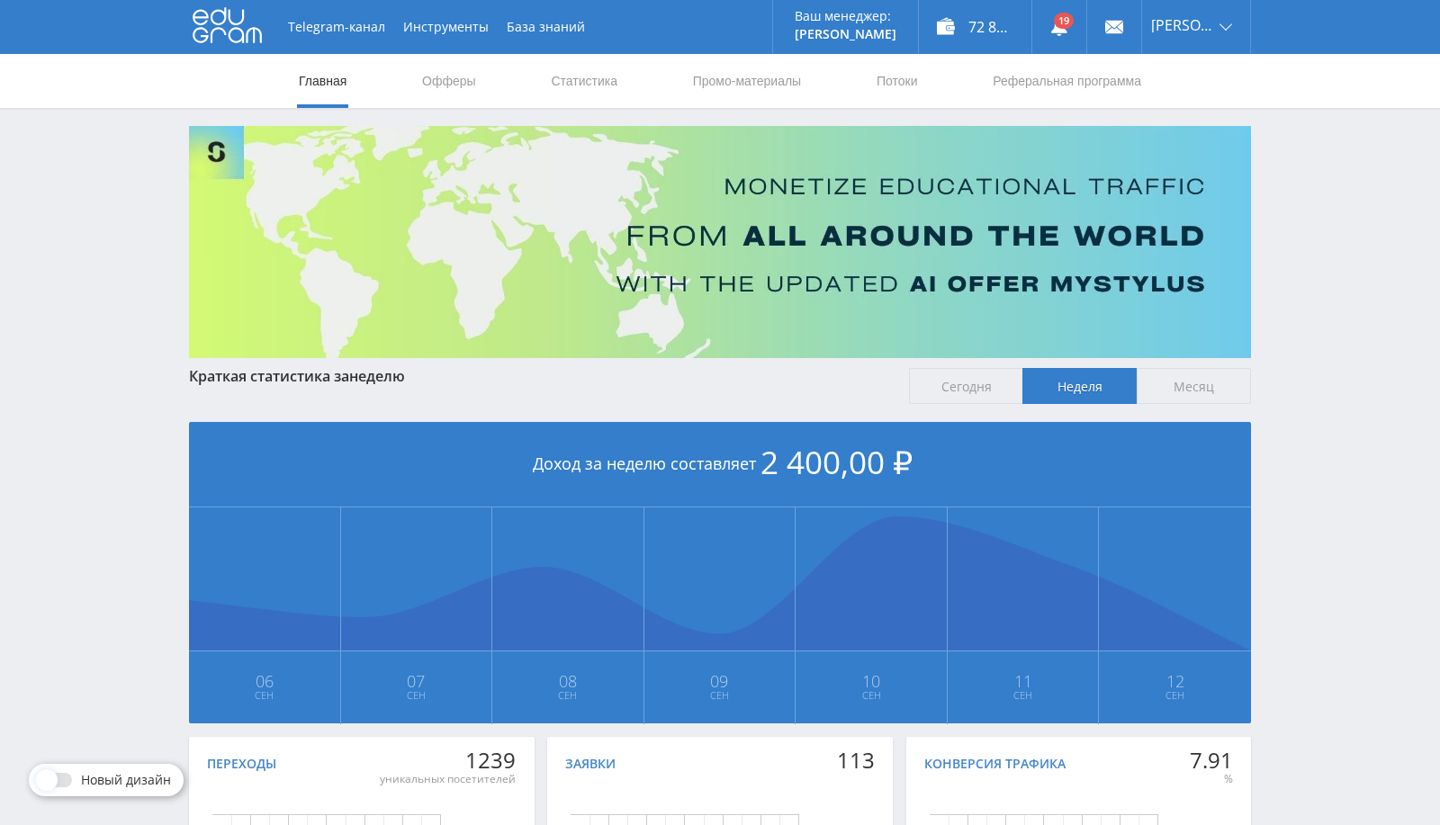  What do you see at coordinates (590, 764) in the screenshot?
I see `div: Заявки` at bounding box center [590, 764].